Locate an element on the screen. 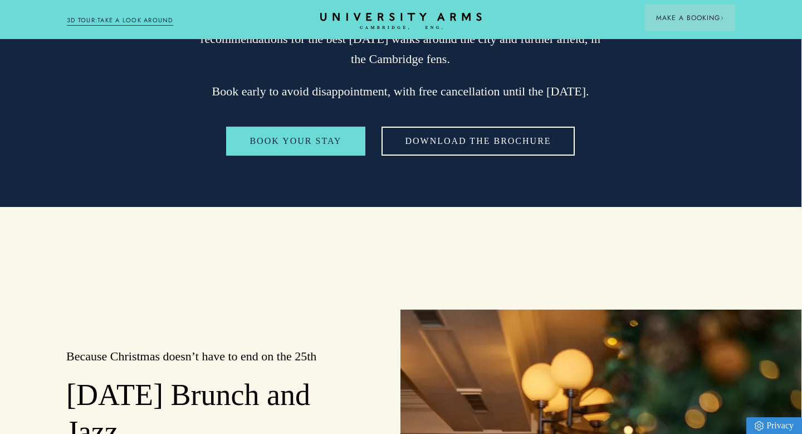  h3: Because Christmas doesn’t have to end on the 25th is located at coordinates (214, 356).